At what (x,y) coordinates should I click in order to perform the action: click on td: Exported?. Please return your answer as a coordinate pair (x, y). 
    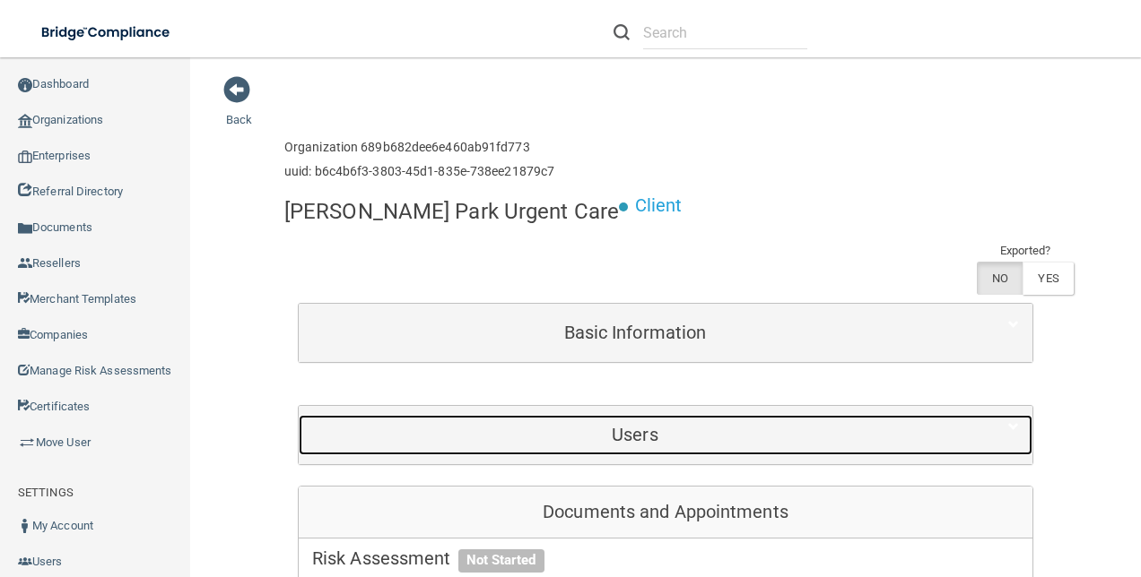
    Looking at the image, I should click on (1025, 251).